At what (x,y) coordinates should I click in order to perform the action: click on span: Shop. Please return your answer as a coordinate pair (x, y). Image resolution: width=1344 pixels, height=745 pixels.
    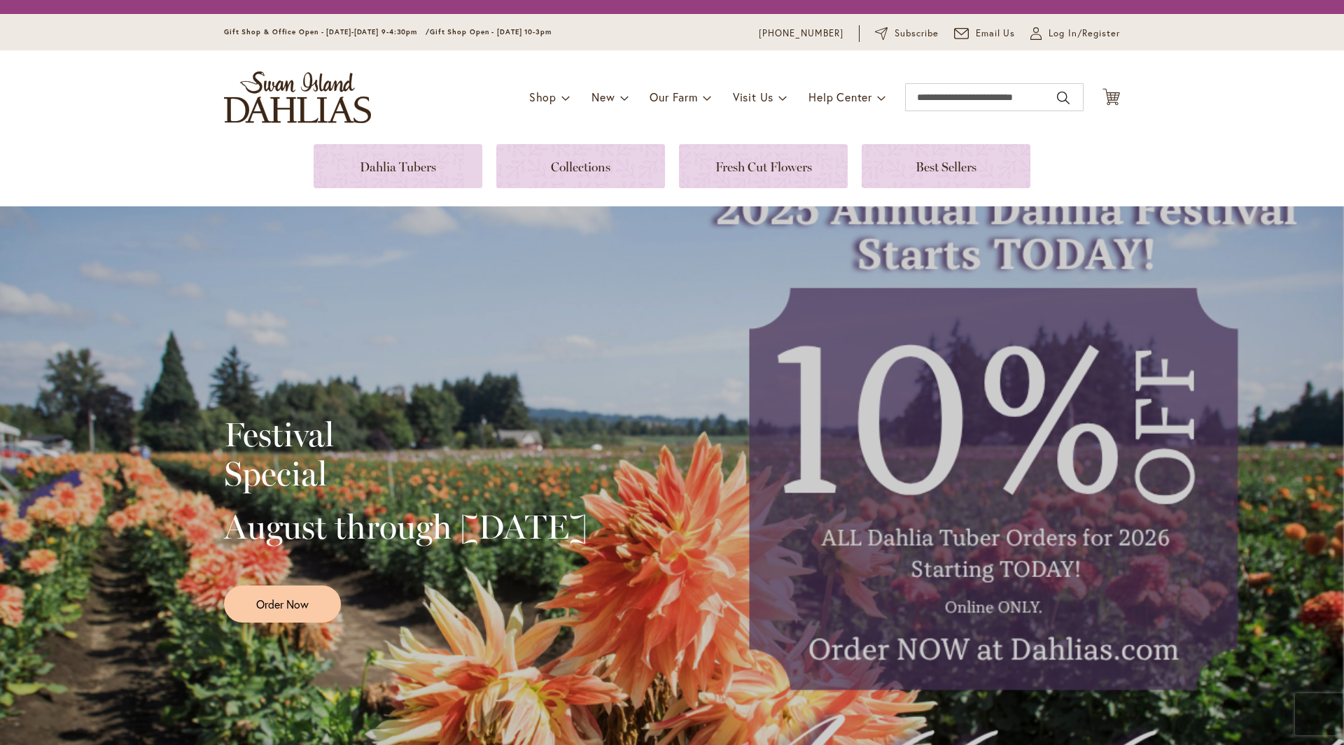
    Looking at the image, I should click on (542, 97).